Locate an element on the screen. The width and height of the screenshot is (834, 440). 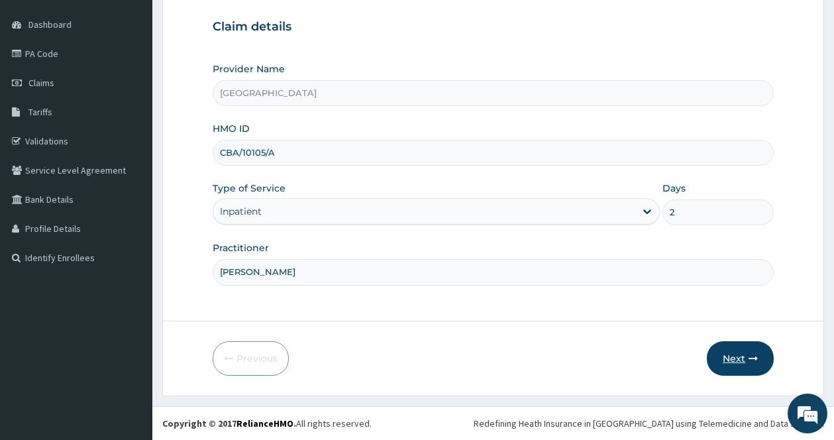
label: HMO ID is located at coordinates (231, 128).